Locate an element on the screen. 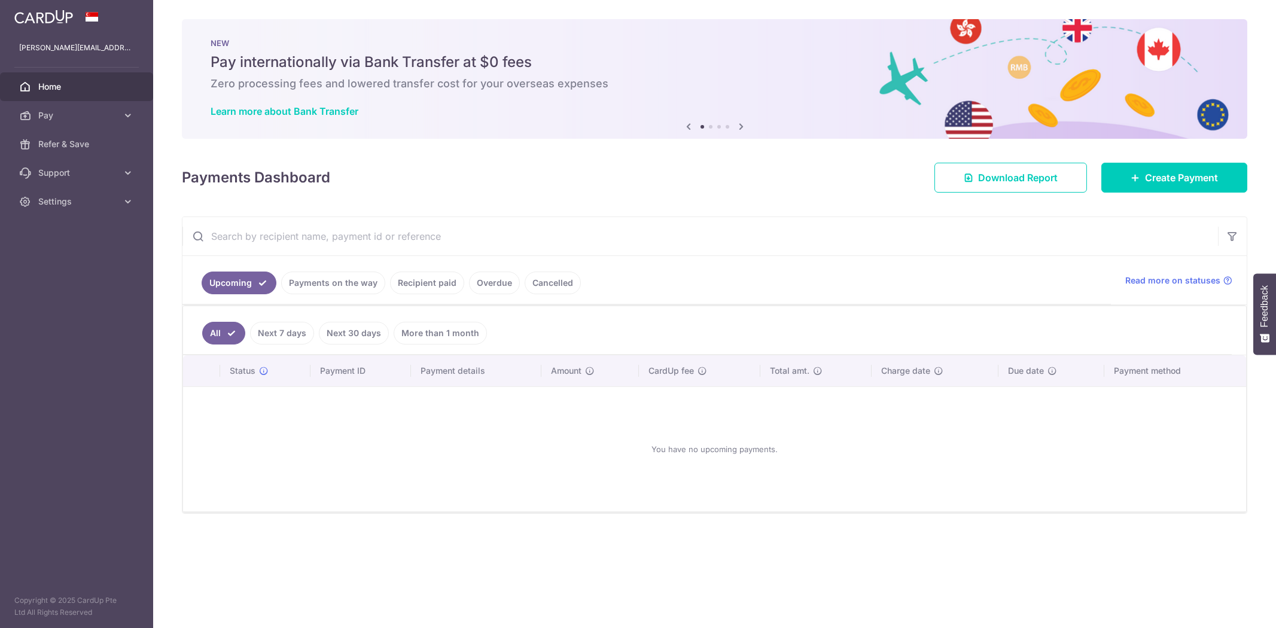 The height and width of the screenshot is (628, 1276). span: Read more on statuses is located at coordinates (1172, 281).